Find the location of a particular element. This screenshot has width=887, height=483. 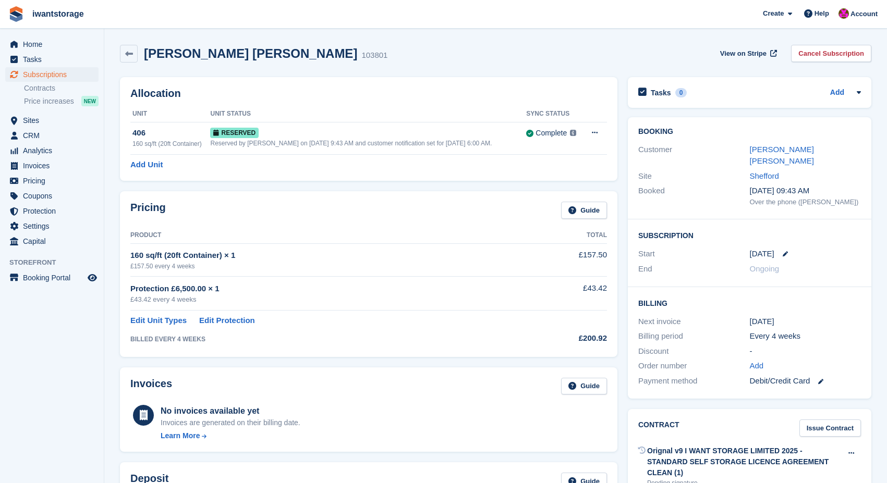

div: Booked is located at coordinates (694, 196).